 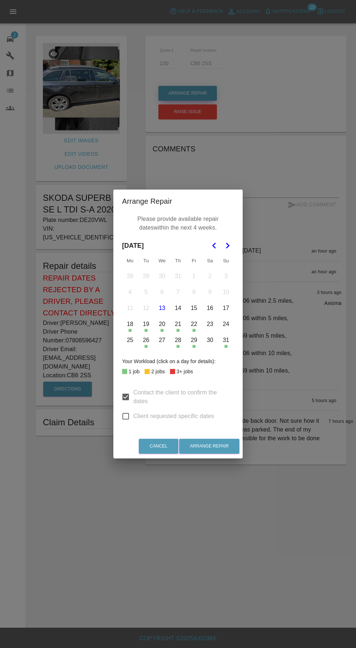 I want to click on button: Wednesday, August 27th, 2025, so click(x=162, y=340).